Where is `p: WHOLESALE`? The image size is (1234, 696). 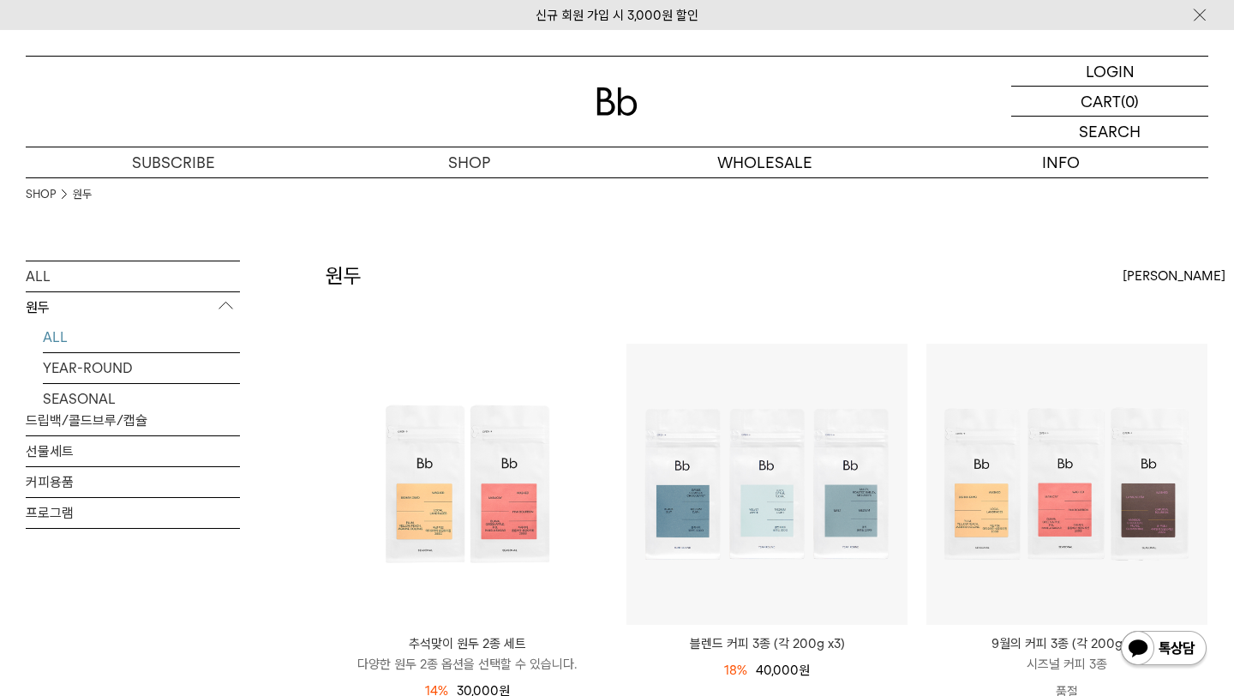
p: WHOLESALE is located at coordinates (764, 162).